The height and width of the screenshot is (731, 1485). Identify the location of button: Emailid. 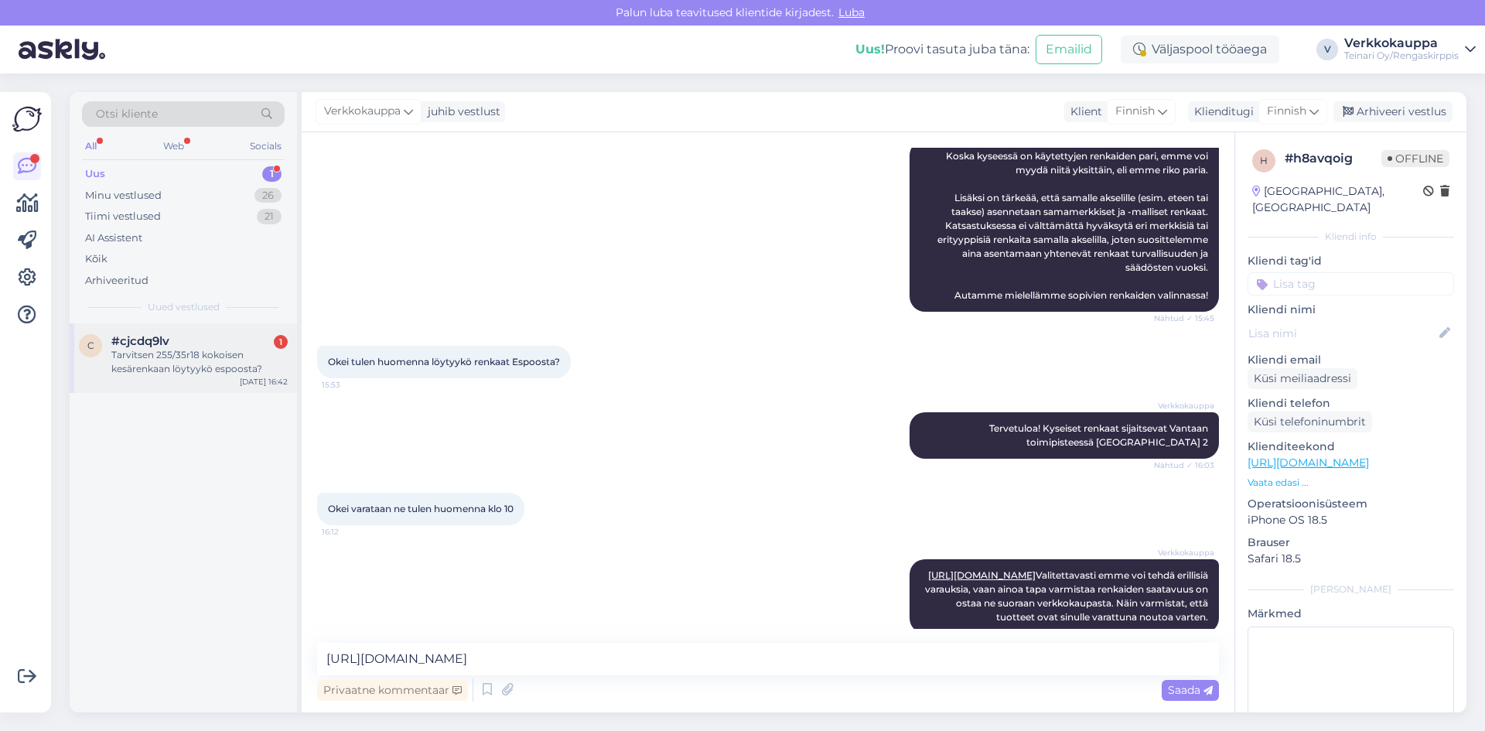
(1069, 49).